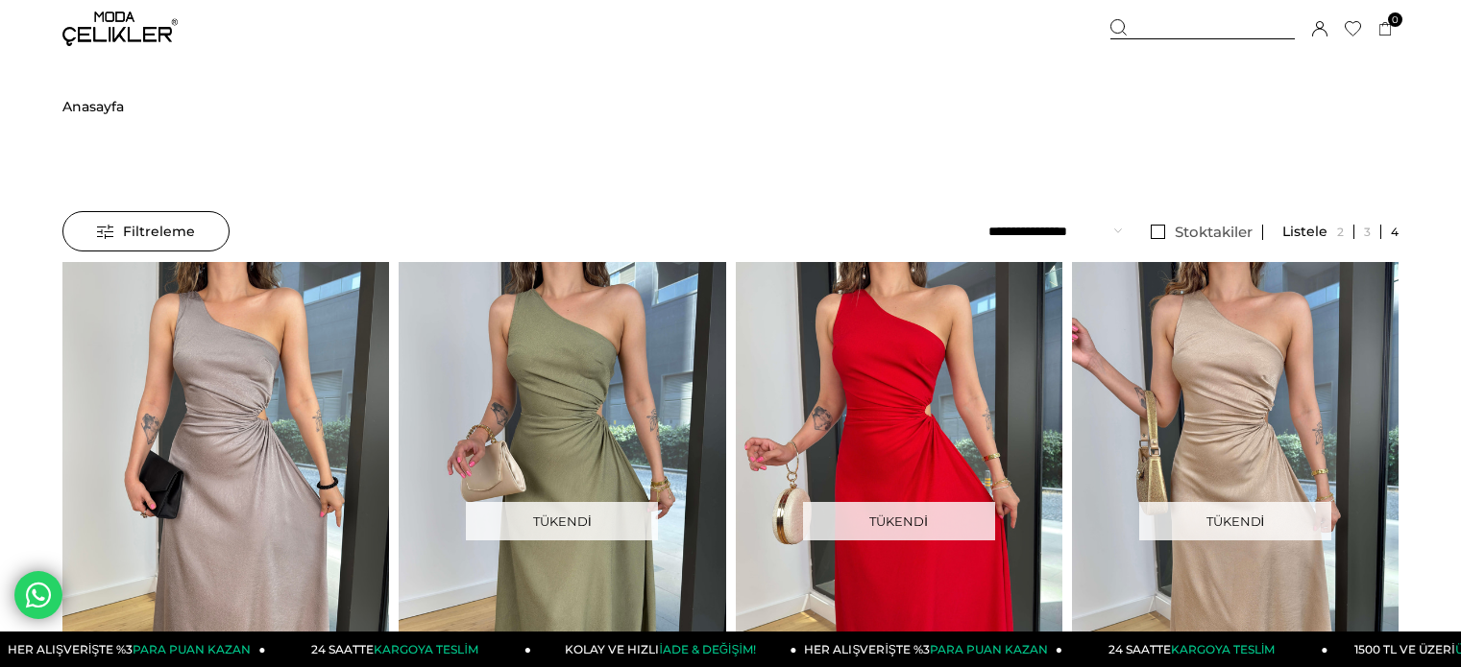 This screenshot has height=667, width=1461. What do you see at coordinates (1201, 232) in the screenshot?
I see `a: Stoktakiler` at bounding box center [1201, 232].